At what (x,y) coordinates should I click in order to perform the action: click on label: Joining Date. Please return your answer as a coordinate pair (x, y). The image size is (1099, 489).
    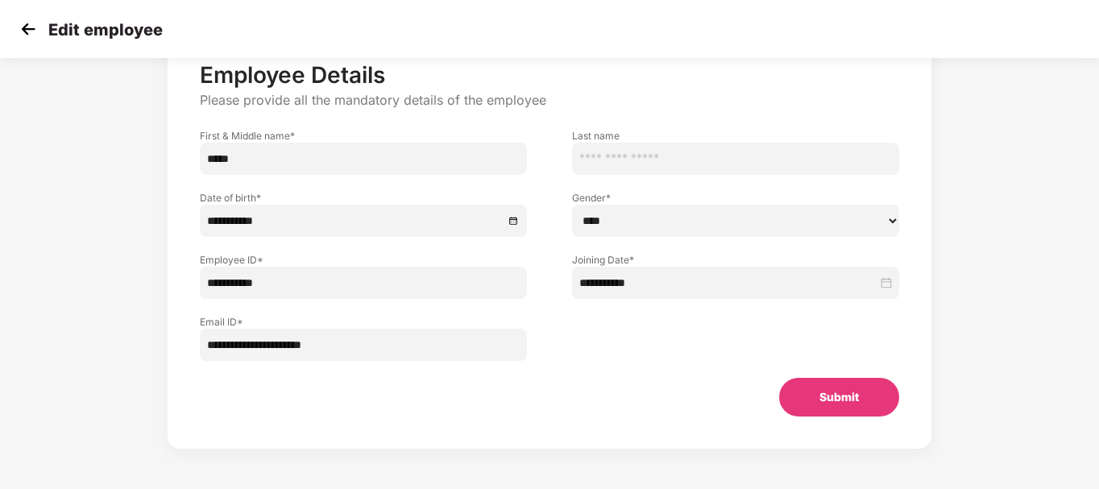
    Looking at the image, I should click on (736, 259).